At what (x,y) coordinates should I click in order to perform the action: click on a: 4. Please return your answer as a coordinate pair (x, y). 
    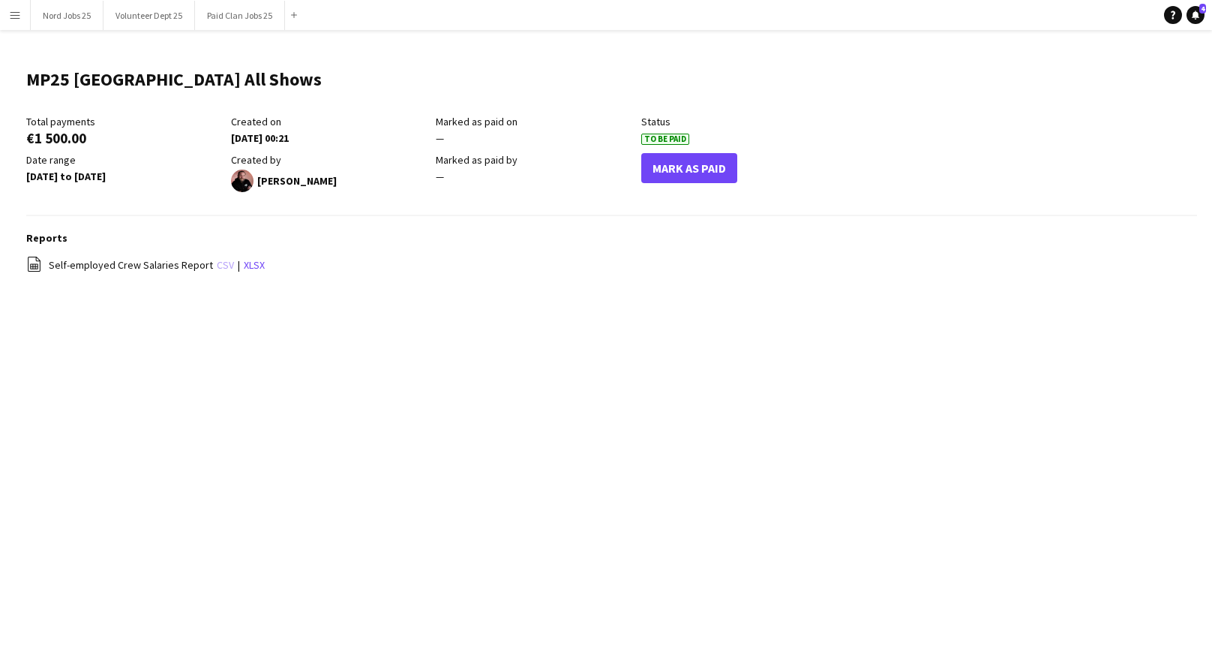
    Looking at the image, I should click on (1196, 15).